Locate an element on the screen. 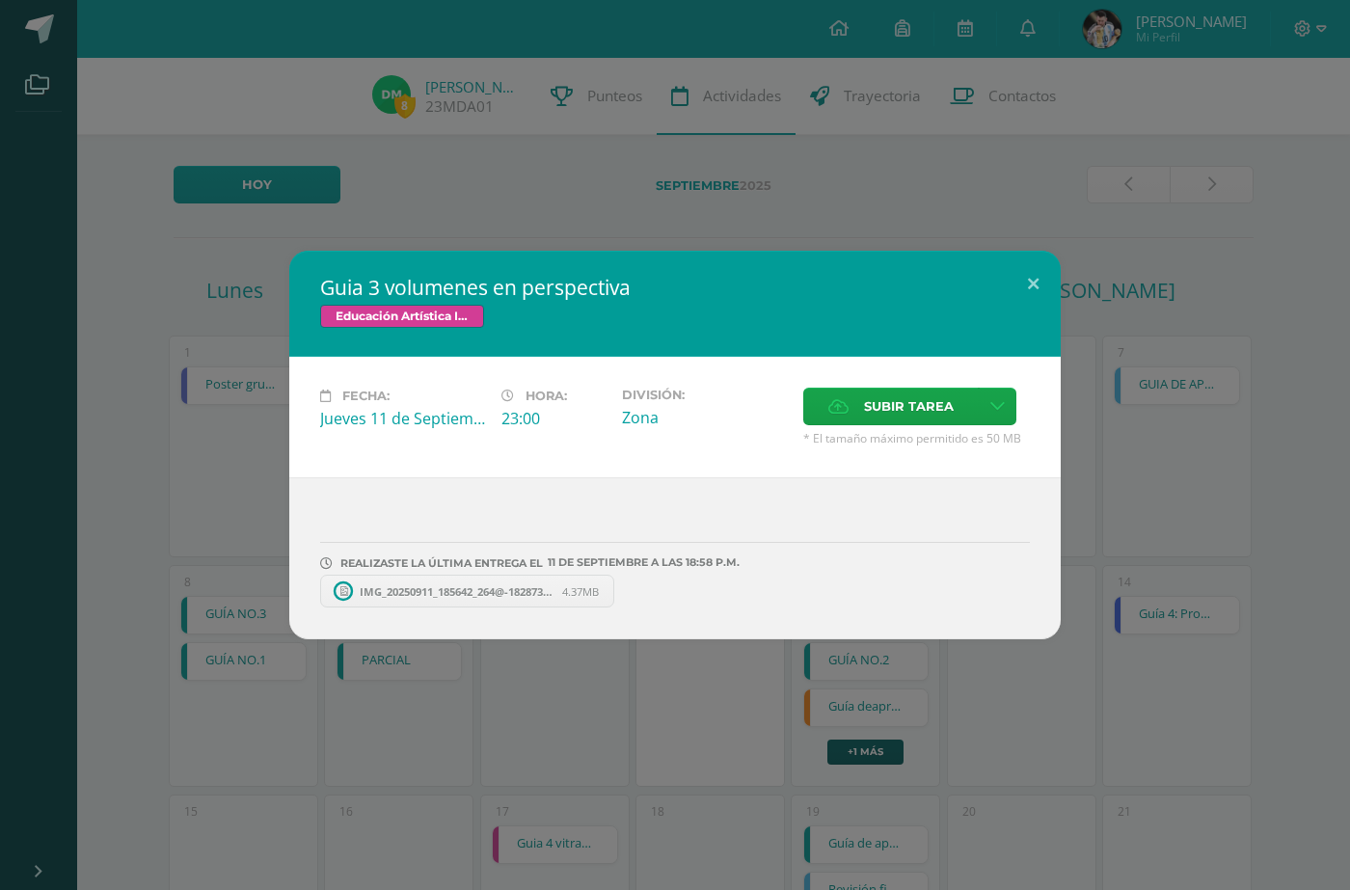 The height and width of the screenshot is (890, 1350). span: REALIZASTE LA ÚLTIMA ENTREGA EL is located at coordinates (442, 563).